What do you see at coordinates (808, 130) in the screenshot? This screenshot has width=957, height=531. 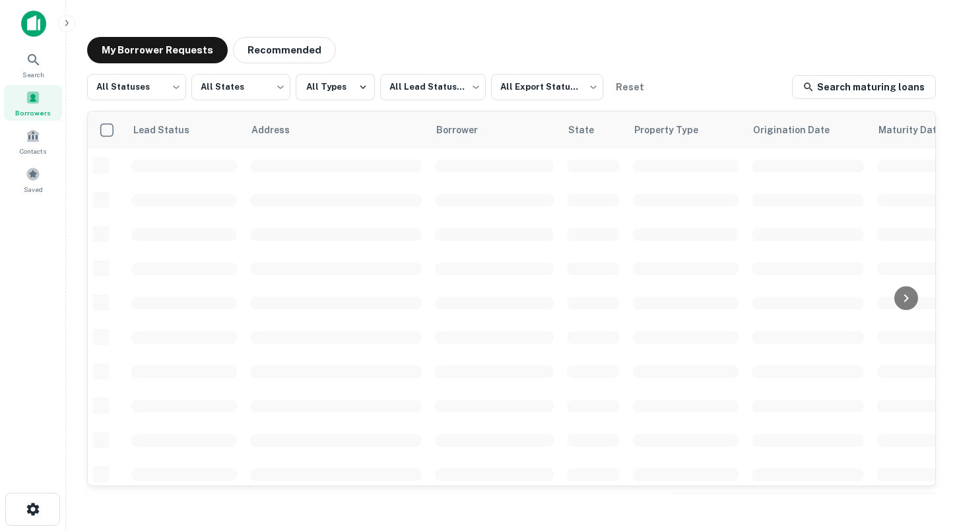 I see `th: Origination Date` at bounding box center [808, 130].